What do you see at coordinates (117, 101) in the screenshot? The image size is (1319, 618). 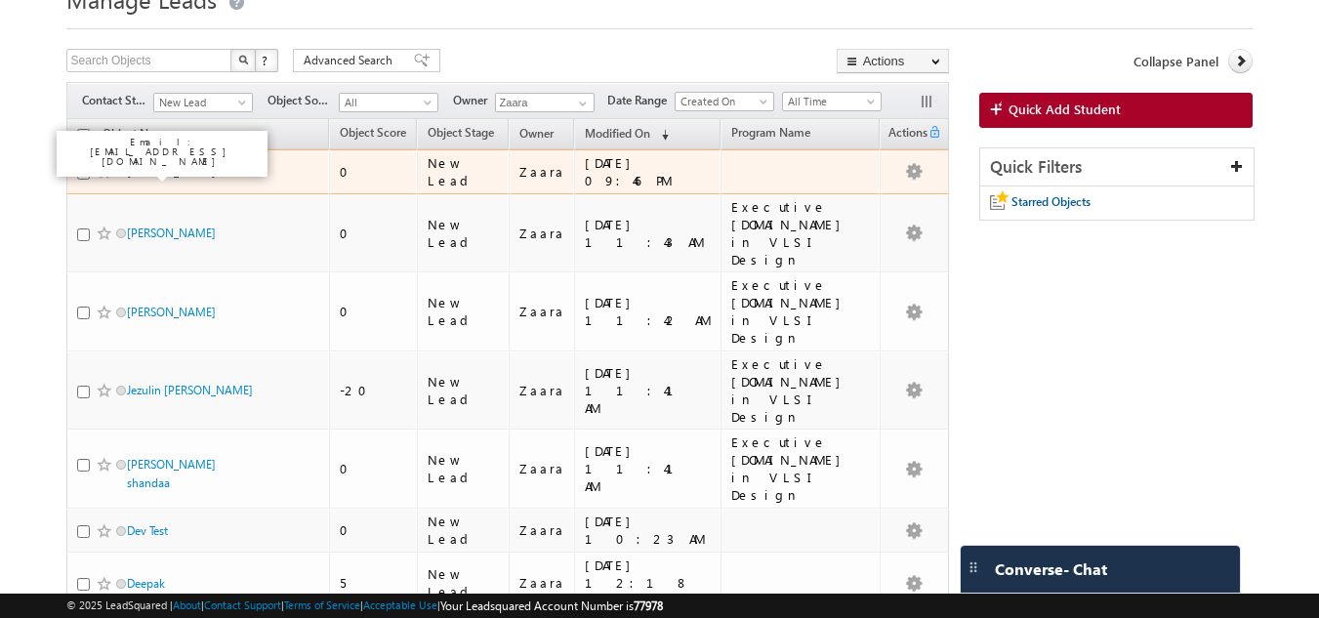 I see `span: Contact Stage` at bounding box center [117, 101].